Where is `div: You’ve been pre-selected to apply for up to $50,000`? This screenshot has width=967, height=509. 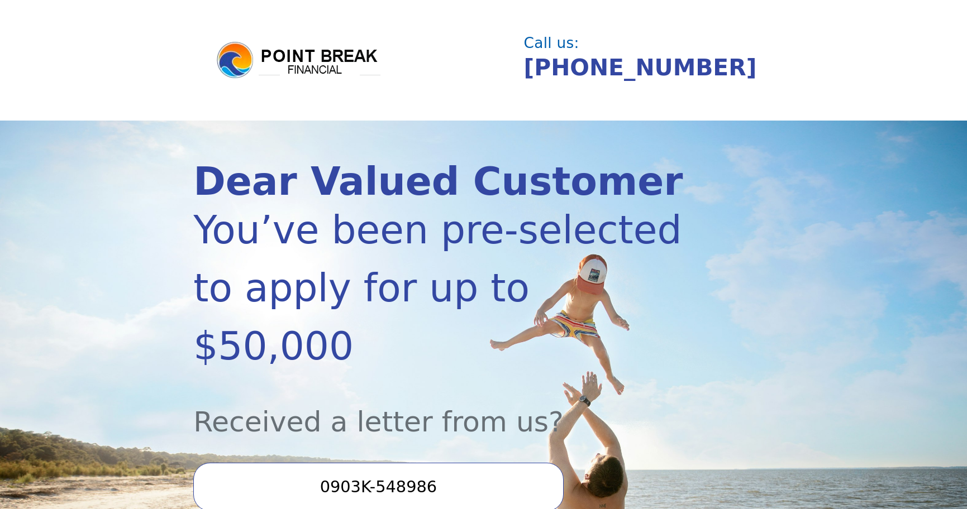 div: You’ve been pre-selected to apply for up to $50,000 is located at coordinates (440, 288).